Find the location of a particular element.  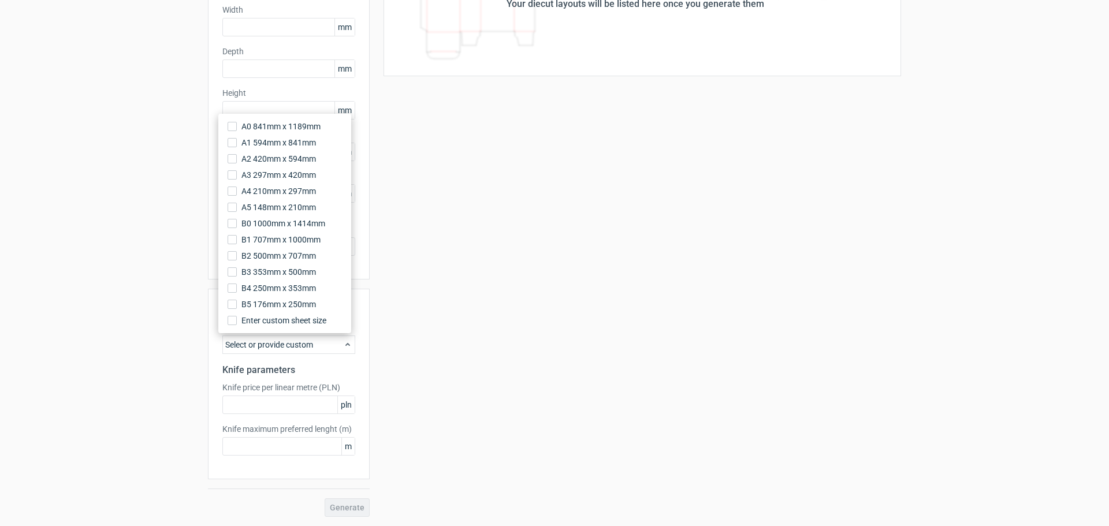

span: B5 176mm x 250mm is located at coordinates (278, 304).